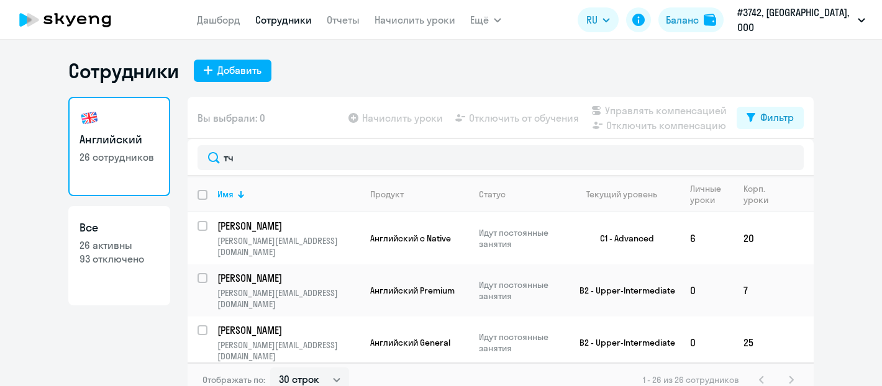 Image resolution: width=882 pixels, height=386 pixels. I want to click on div: Продукт, so click(387, 194).